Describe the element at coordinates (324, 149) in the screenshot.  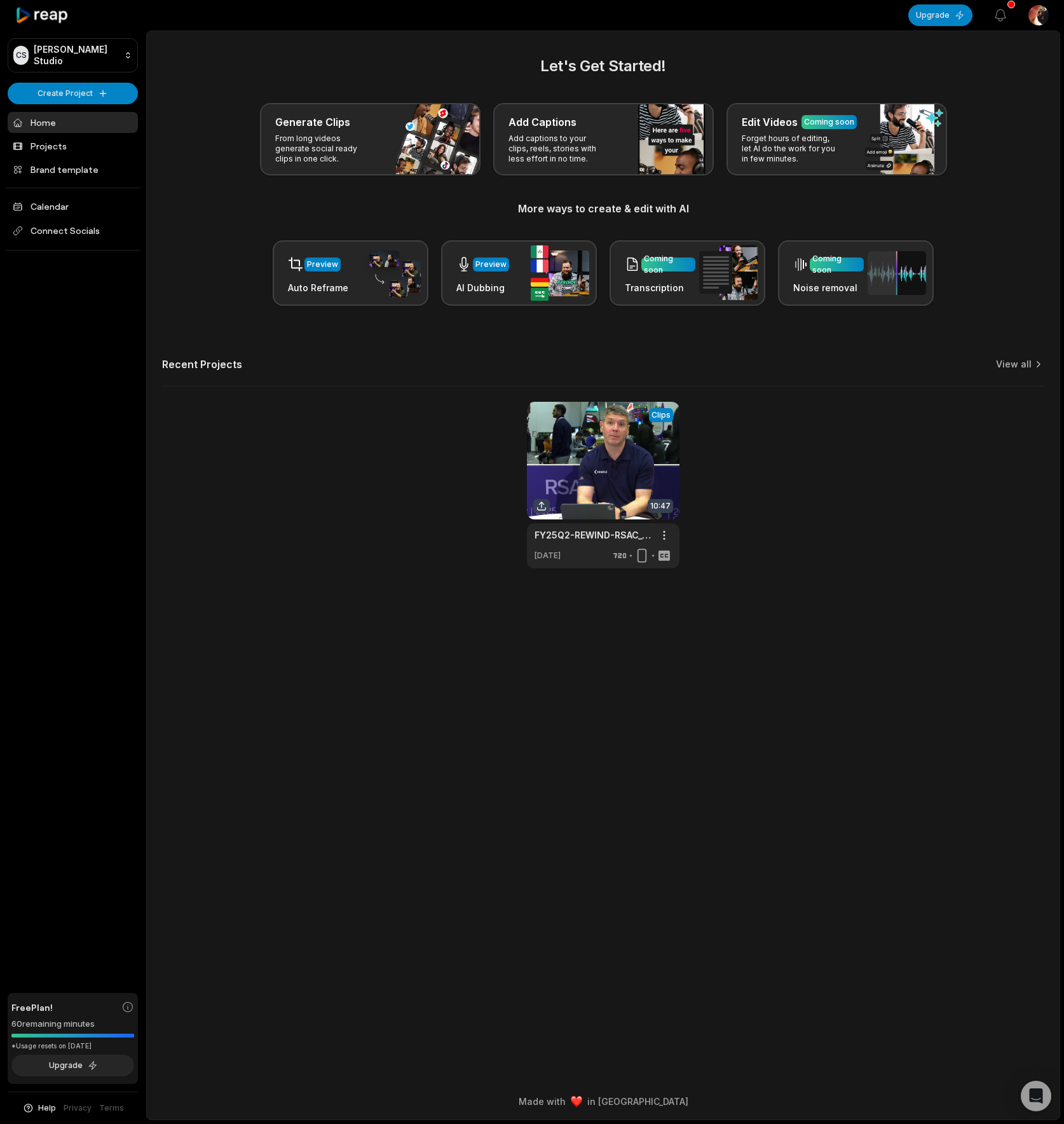
I see `p: From long videos generate social ready clips in one click.` at that location.